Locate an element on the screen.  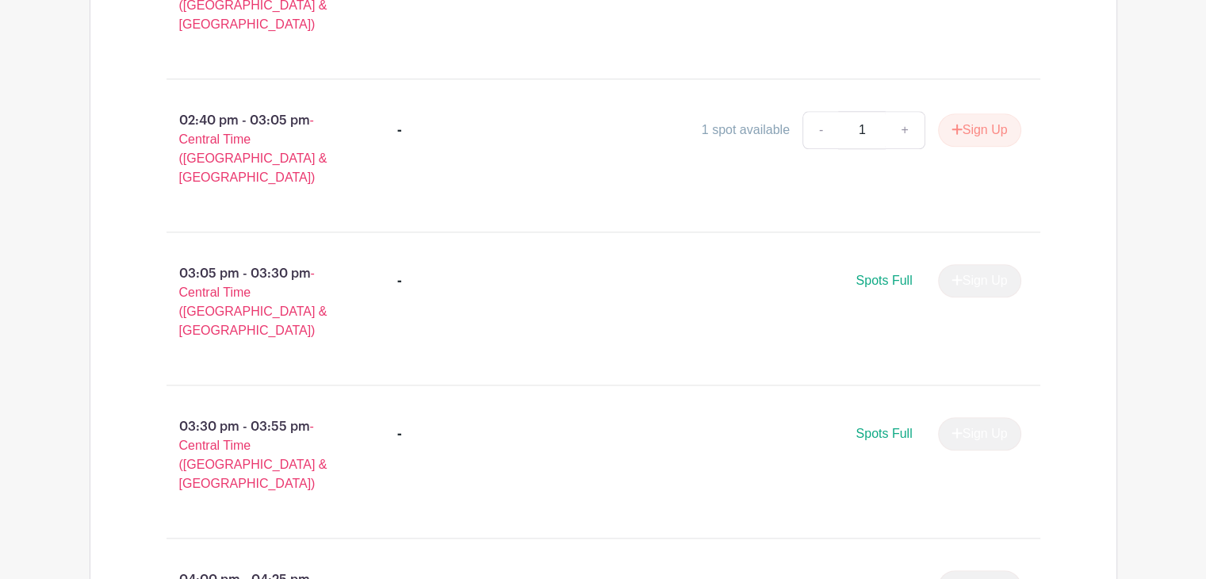
button: Sign Up is located at coordinates (979, 130).